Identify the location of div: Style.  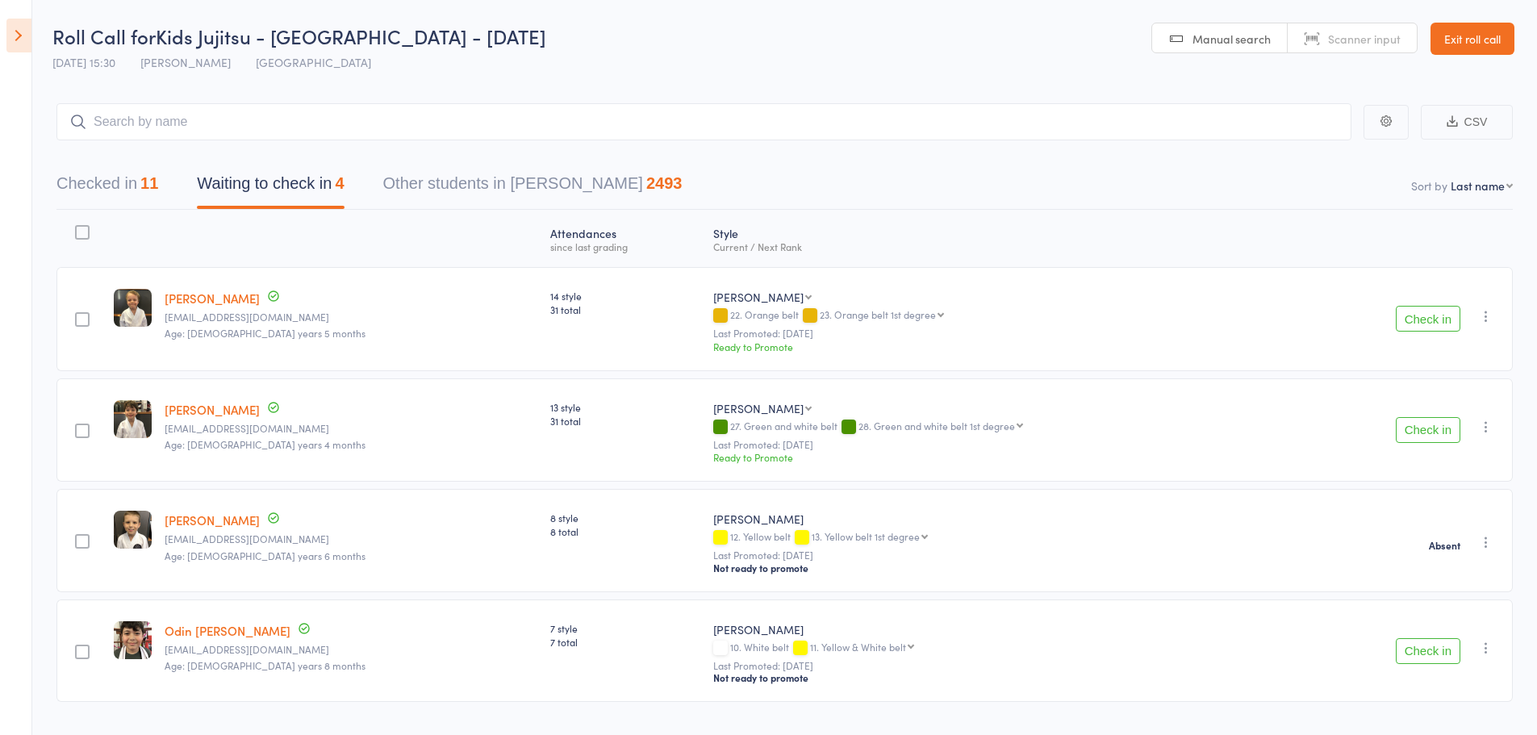
(998, 238).